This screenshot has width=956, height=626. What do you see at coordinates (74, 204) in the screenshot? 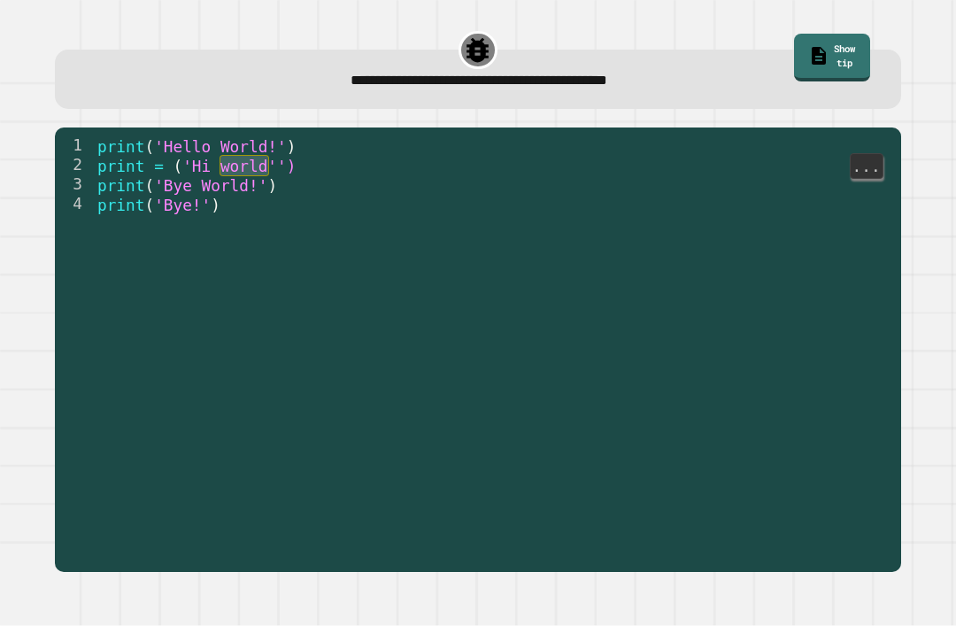
I see `div: 4` at bounding box center [74, 204].